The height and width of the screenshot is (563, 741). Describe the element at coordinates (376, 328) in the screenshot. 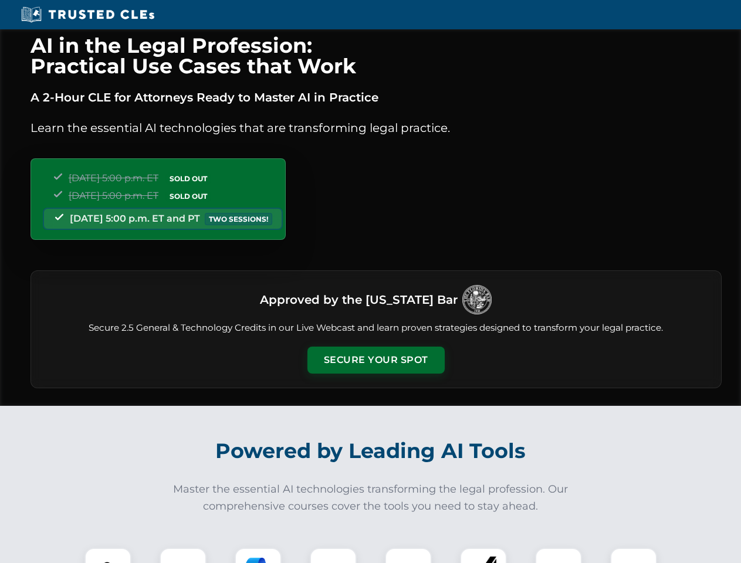

I see `p: Secure 2.5 General & Technology Credits in our Live Webcast and learn proven strategies designed ...` at that location.